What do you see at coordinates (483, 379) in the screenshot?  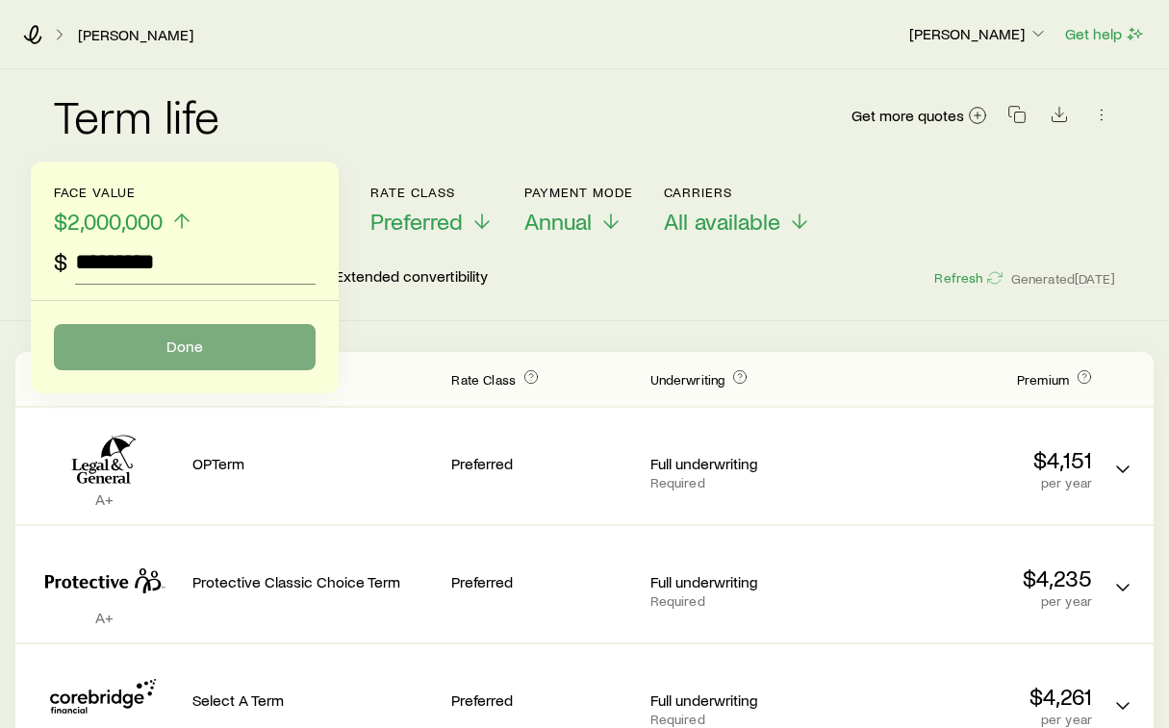 I see `span: Rate Class` at bounding box center [483, 379].